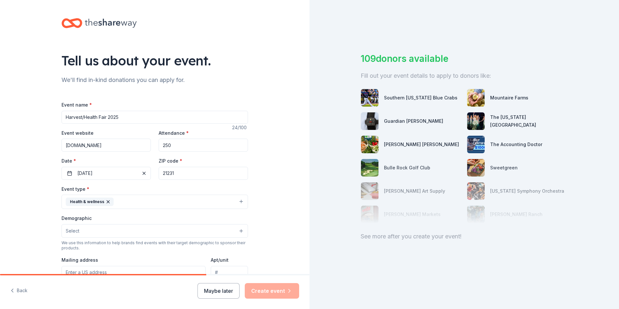 The height and width of the screenshot is (309, 619). What do you see at coordinates (509, 98) in the screenshot?
I see `div: Mountaire Farms` at bounding box center [509, 98].